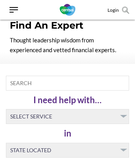 The image size is (135, 164). What do you see at coordinates (67, 133) in the screenshot?
I see `div: in` at bounding box center [67, 133].